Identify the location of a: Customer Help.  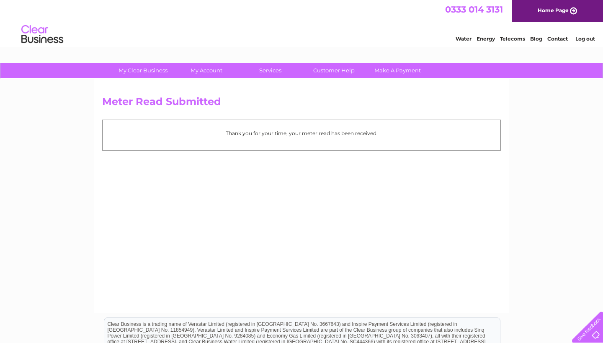
(333, 70).